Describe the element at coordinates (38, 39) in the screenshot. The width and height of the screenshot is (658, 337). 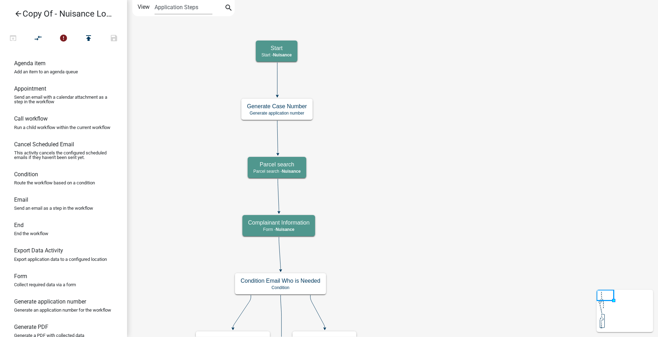
I see `i: compare_arrows` at that location.